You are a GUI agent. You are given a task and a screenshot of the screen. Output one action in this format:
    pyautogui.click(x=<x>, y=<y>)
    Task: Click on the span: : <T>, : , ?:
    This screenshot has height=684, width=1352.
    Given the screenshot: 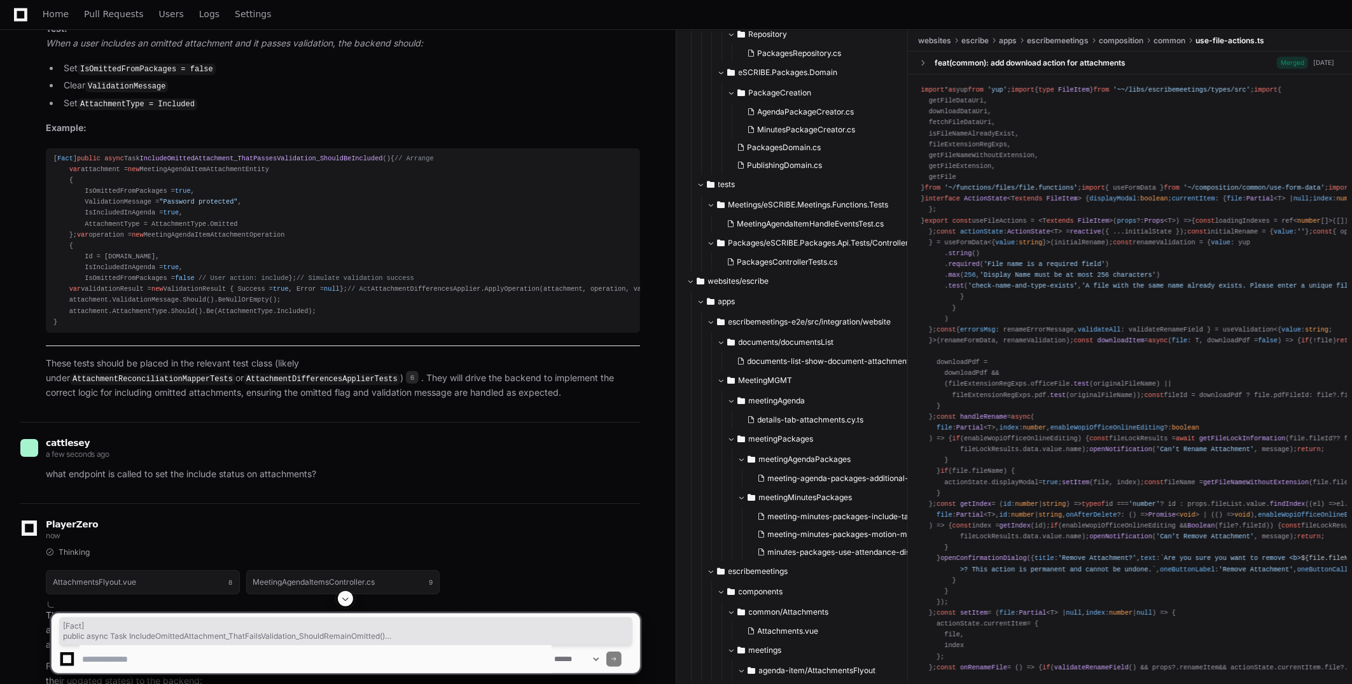 What is the action you would take?
    pyautogui.click(x=1060, y=433)
    